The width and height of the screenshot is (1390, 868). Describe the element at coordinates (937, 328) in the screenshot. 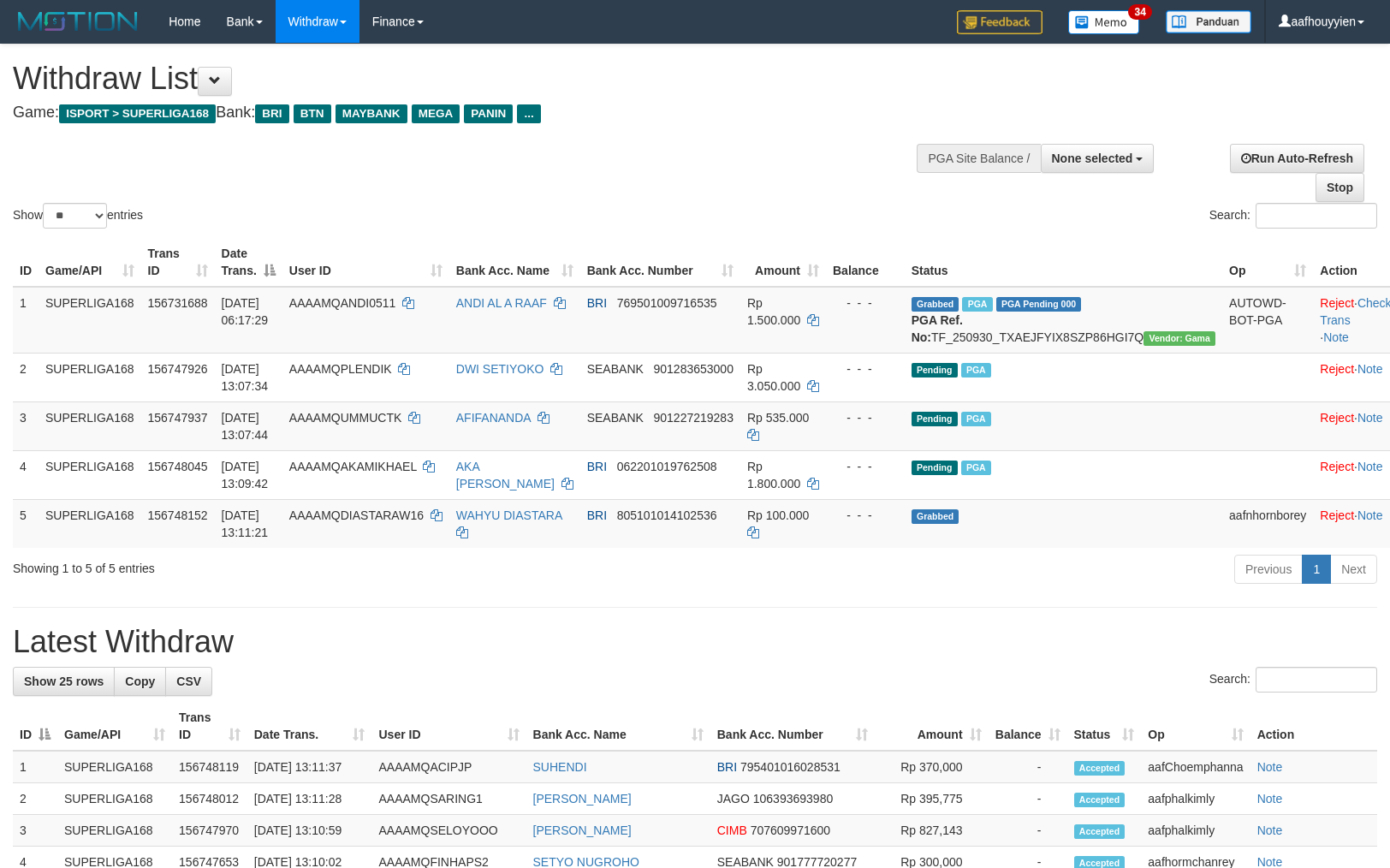

I see `b: PGA Ref. No:` at that location.